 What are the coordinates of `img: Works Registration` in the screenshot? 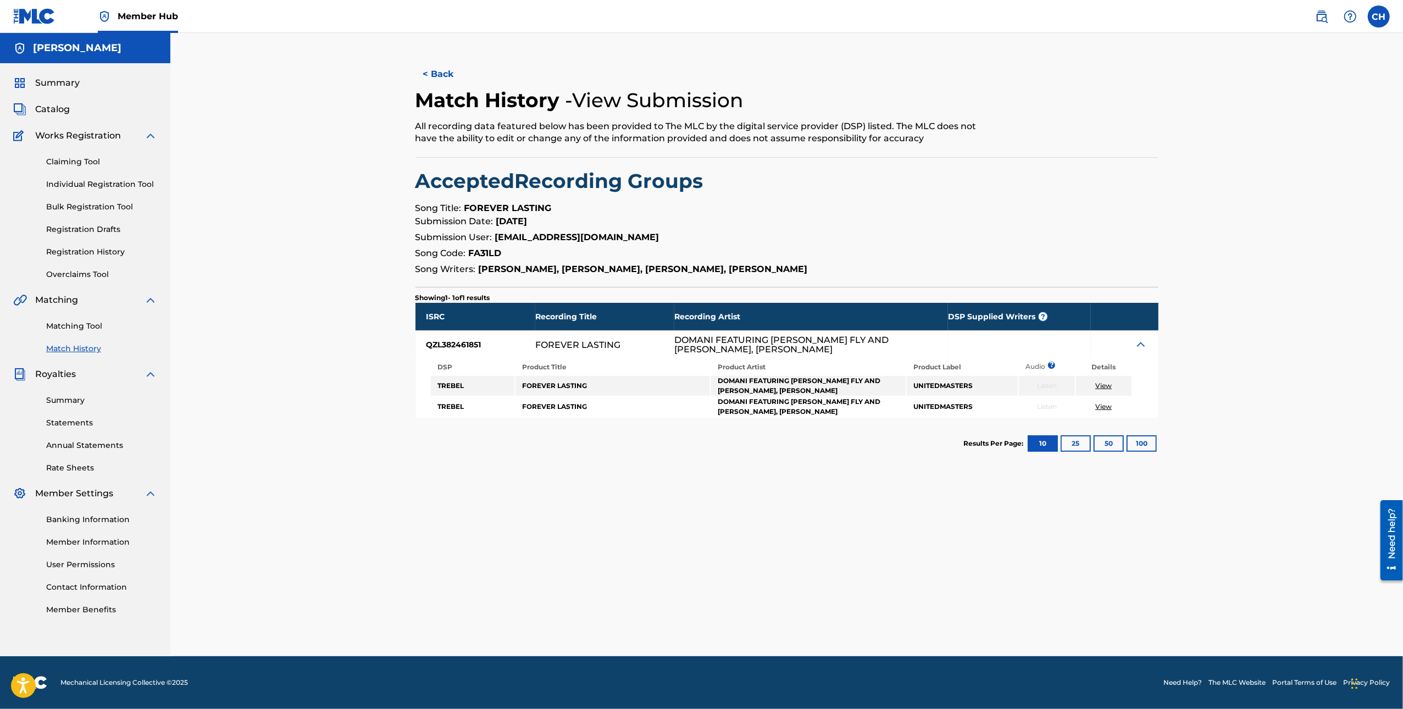 It's located at (20, 136).